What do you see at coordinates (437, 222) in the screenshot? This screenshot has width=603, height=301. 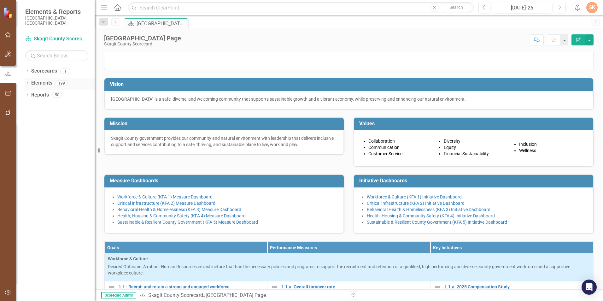 I see `a: Sustainable & Resilient County Government (KFA 5) Initiative Dashboard` at bounding box center [437, 222].